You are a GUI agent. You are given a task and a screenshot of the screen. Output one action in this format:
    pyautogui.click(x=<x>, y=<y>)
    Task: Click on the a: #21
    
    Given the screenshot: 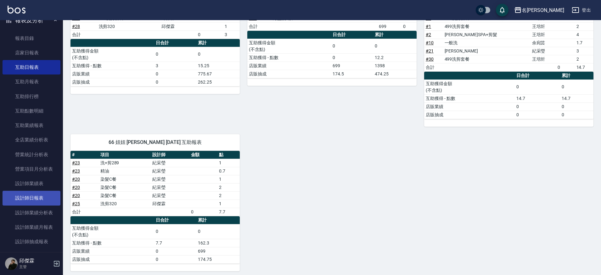 What is the action you would take?
    pyautogui.click(x=430, y=51)
    